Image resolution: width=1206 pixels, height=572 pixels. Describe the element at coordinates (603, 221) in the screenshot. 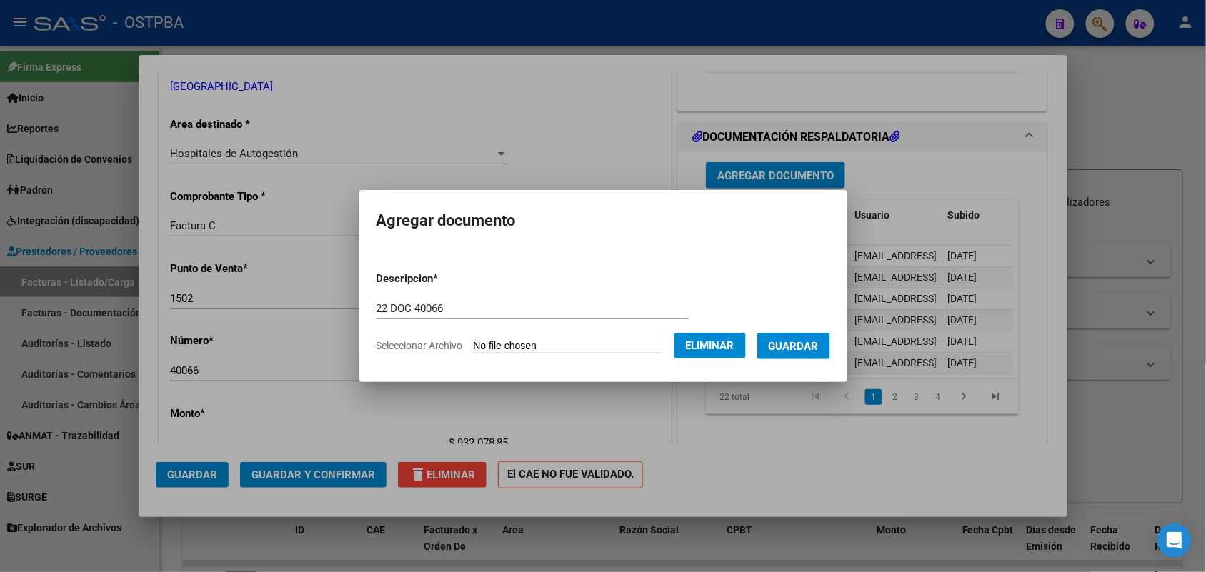

I see `h2: Agregar documento` at that location.